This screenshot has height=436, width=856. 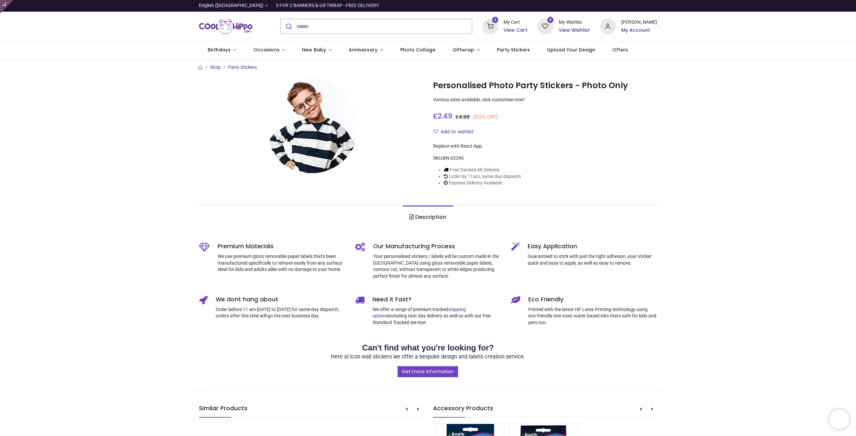 What do you see at coordinates (437, 247) in the screenshot?
I see `h5: Our Manufacturing Process` at bounding box center [437, 247].